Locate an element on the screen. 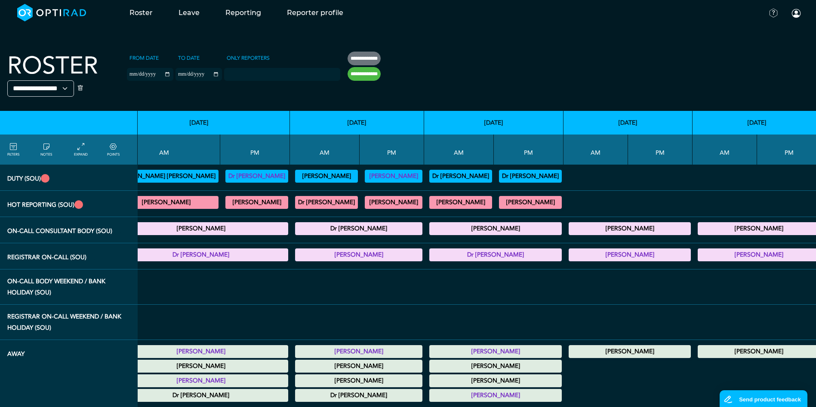 The image size is (816, 407). label: To date is located at coordinates (189, 58).